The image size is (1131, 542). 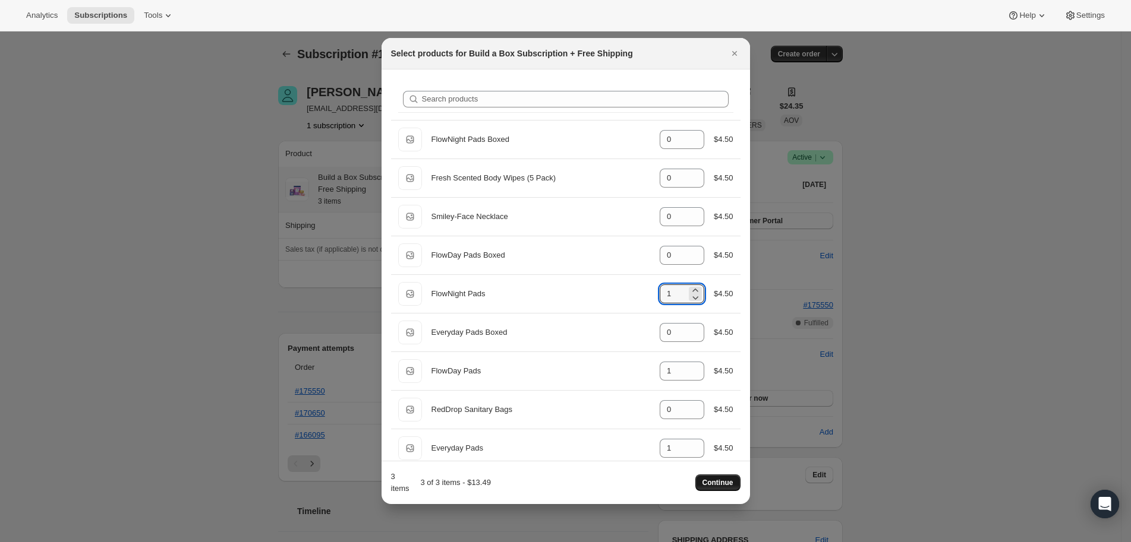 What do you see at coordinates (100, 15) in the screenshot?
I see `span: Subscriptions` at bounding box center [100, 15].